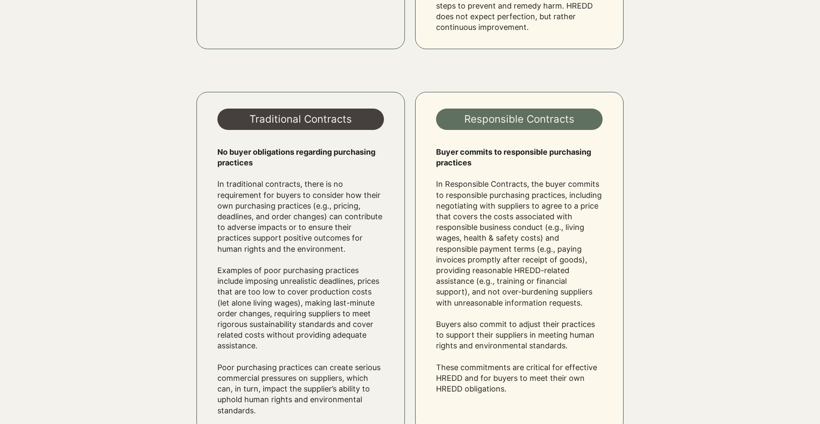 This screenshot has width=820, height=424. I want to click on span: No buyer obligations regarding purchasing practices, so click(296, 157).